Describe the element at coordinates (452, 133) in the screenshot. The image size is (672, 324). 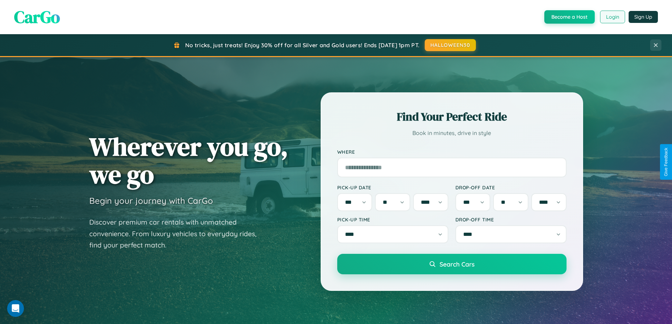
I see `p: Book in minutes, drive in style` at that location.